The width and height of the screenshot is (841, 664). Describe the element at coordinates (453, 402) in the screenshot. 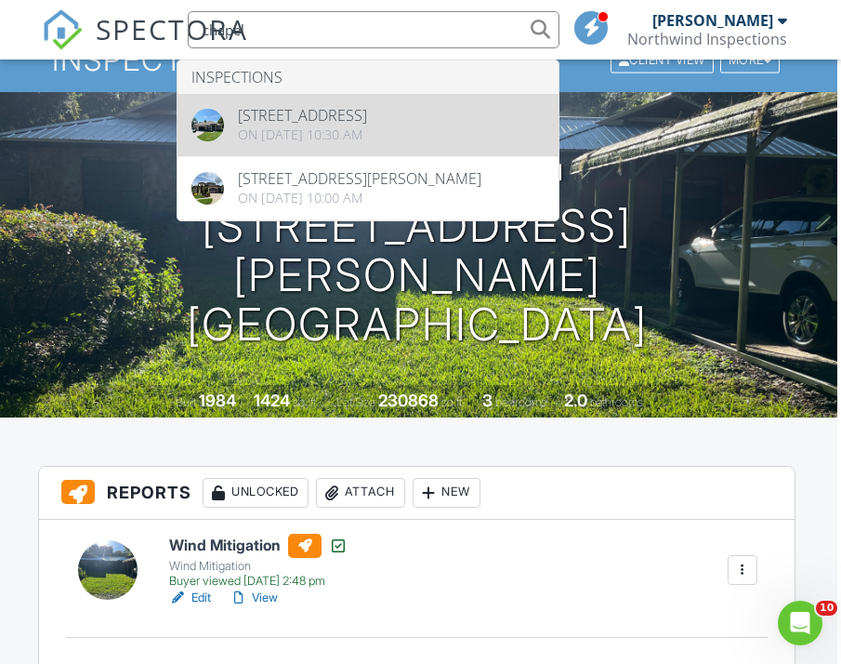

I see `span: sq.ft.` at that location.